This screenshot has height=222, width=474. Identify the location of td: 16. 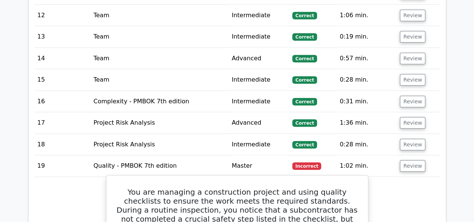
(63, 101).